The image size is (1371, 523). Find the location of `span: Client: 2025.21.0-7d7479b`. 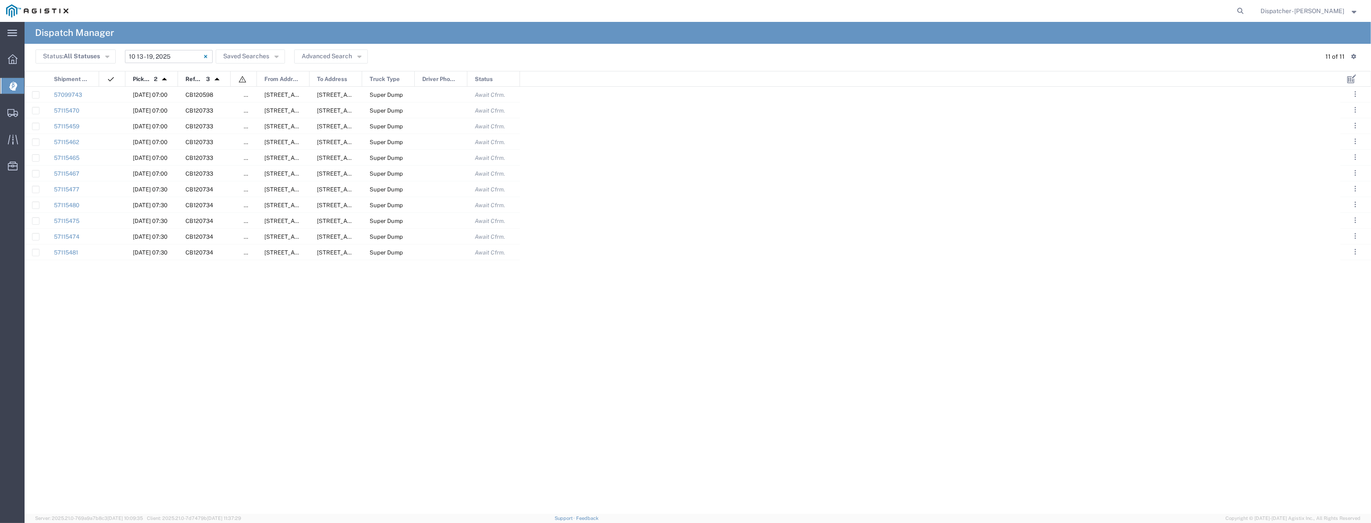

span: Client: 2025.21.0-7d7479b is located at coordinates (194, 519).